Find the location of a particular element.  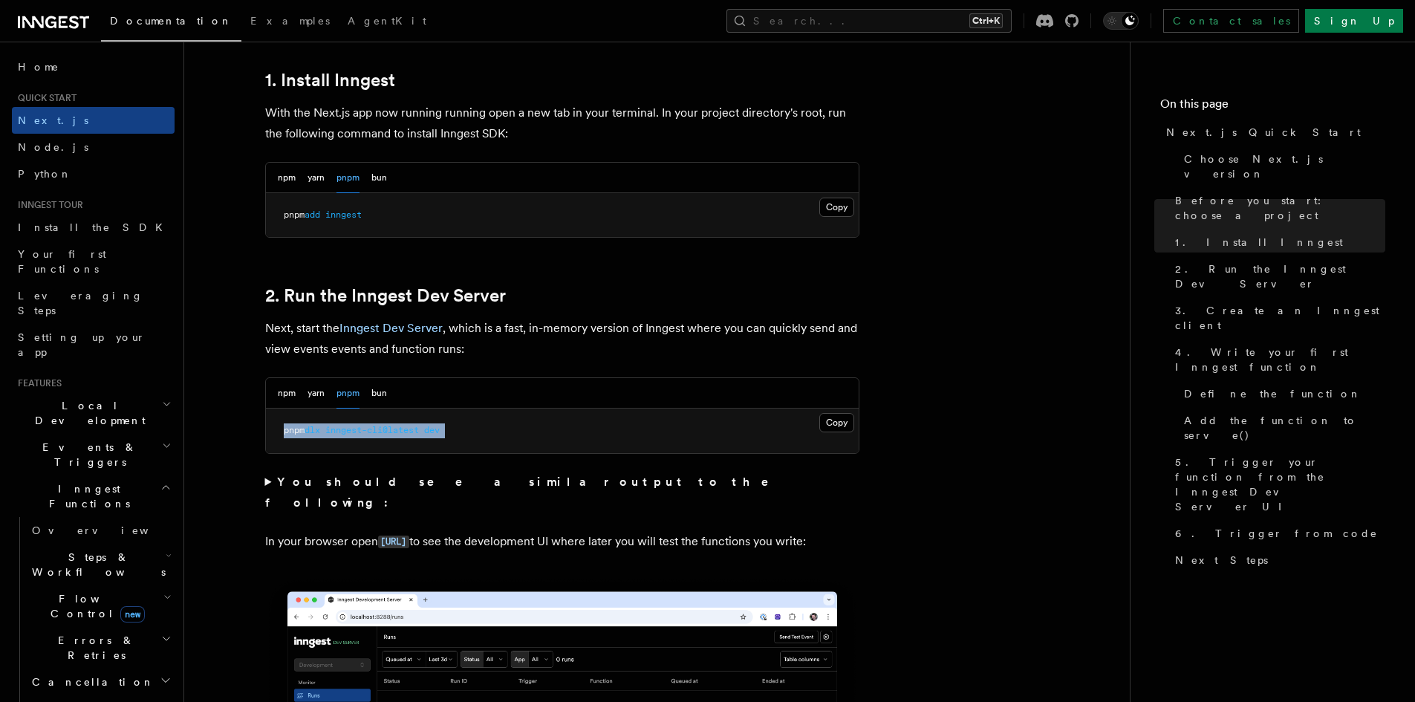

a: Next Steps is located at coordinates (1277, 560).